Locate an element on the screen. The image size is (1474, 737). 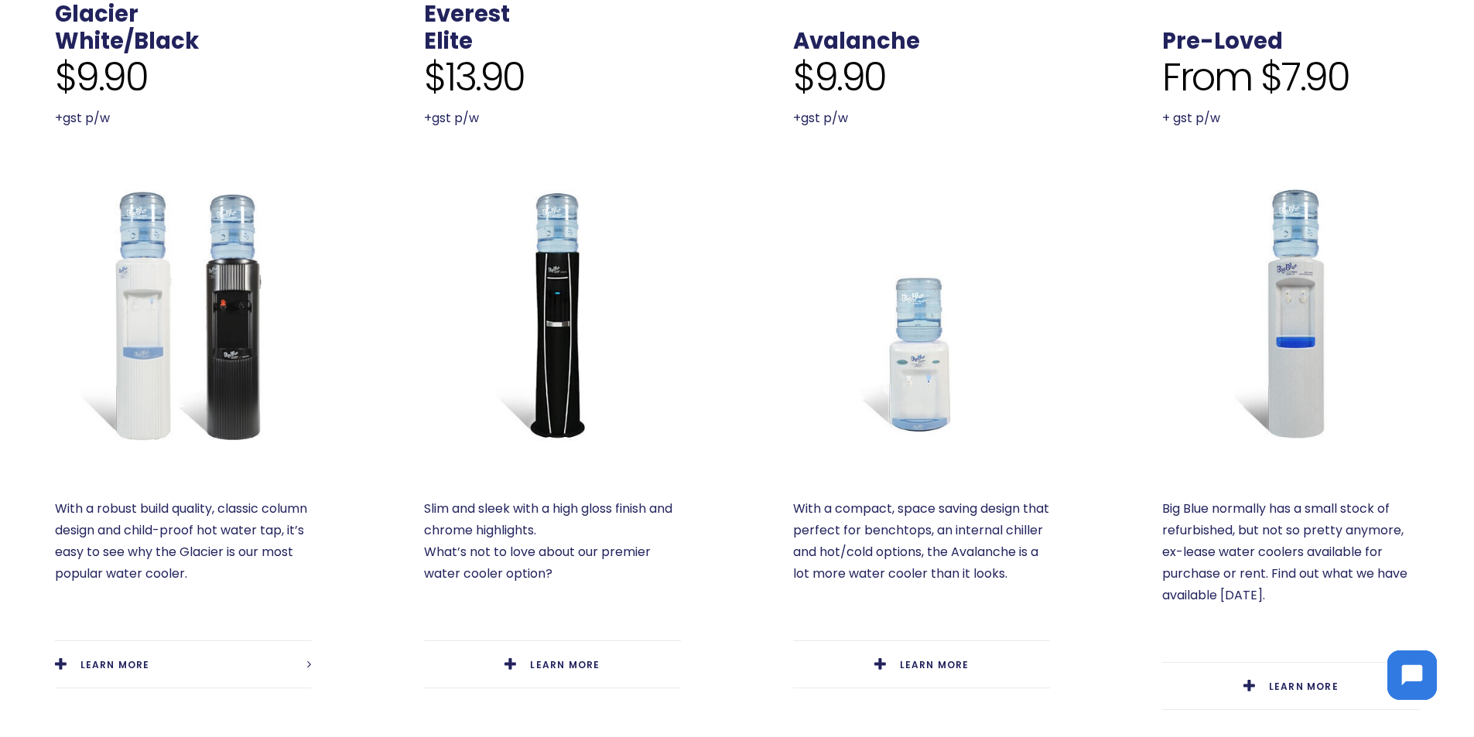
a: Fill your own Everest Elite is located at coordinates (552, 313).